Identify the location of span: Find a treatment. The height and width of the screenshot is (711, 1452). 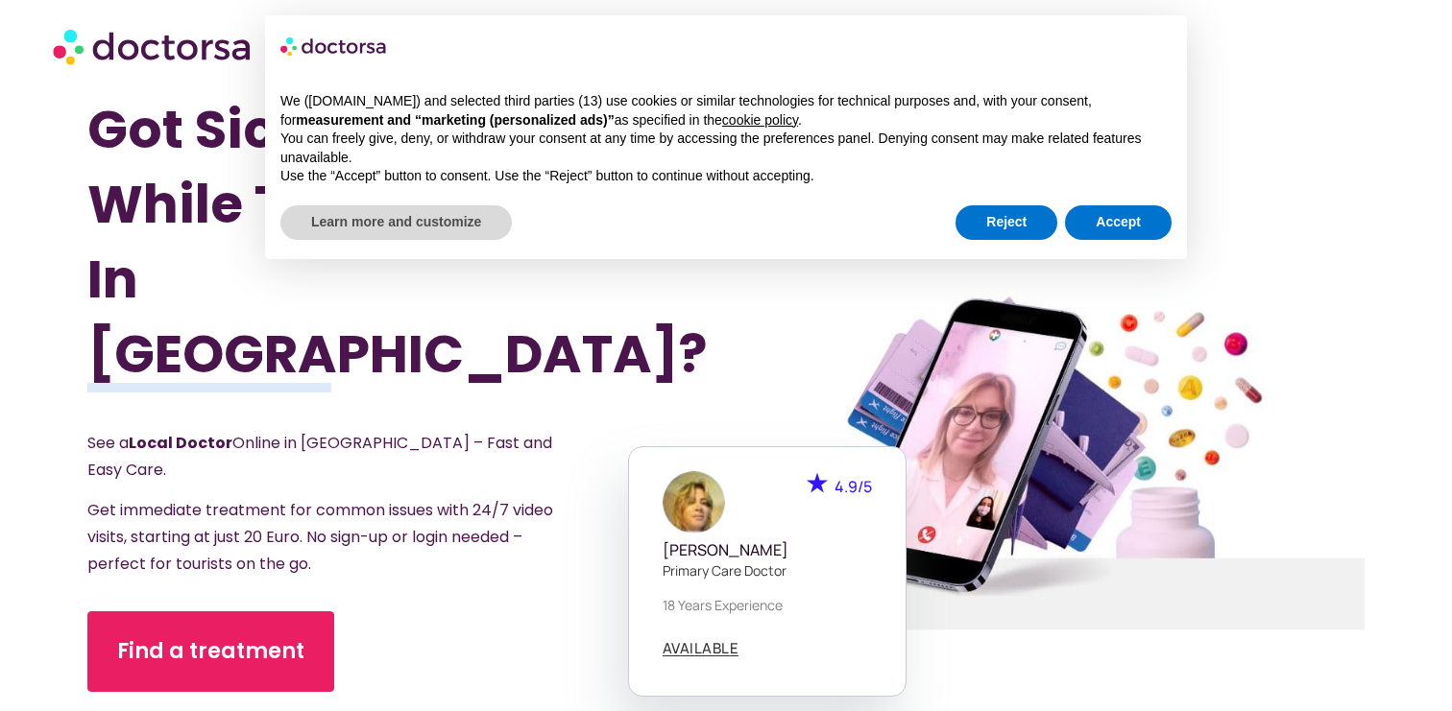
(210, 652).